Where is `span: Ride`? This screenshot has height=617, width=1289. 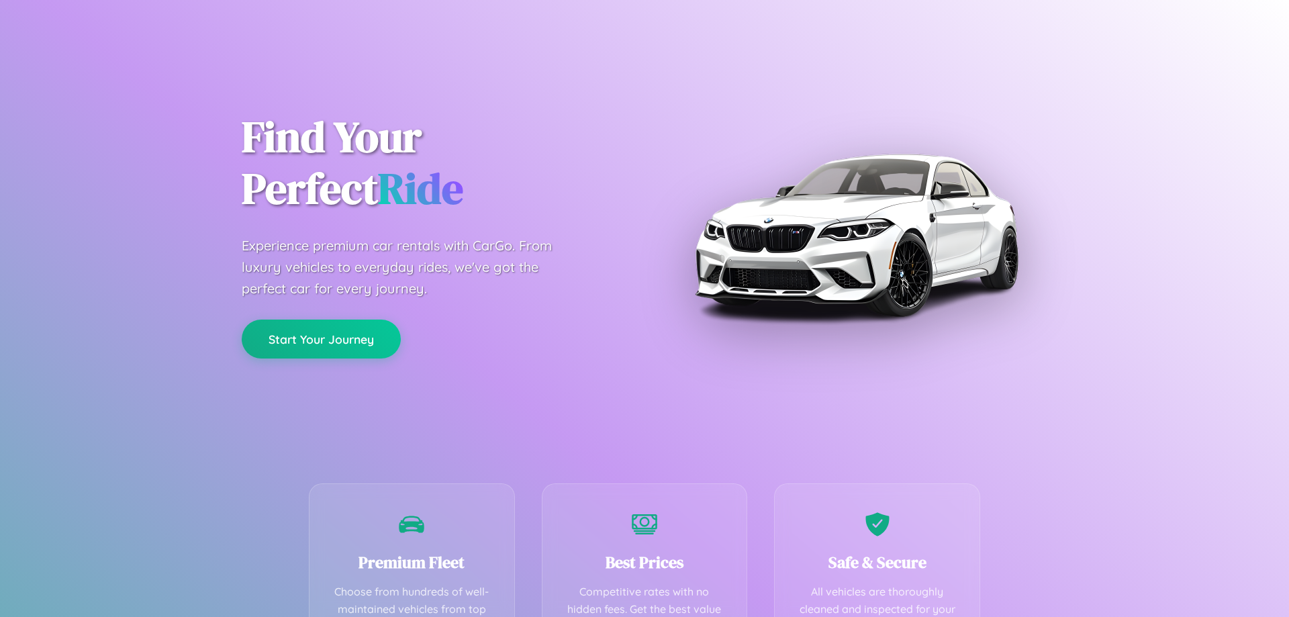 span: Ride is located at coordinates (420, 188).